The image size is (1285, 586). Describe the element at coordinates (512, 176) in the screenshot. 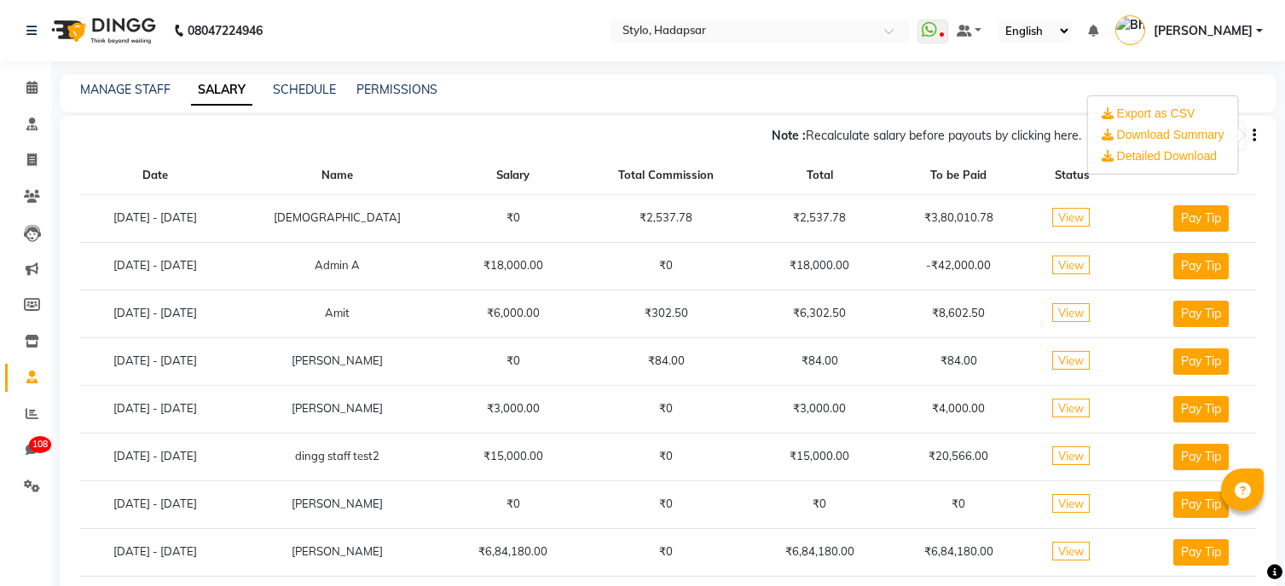

I see `th: Salary` at that location.